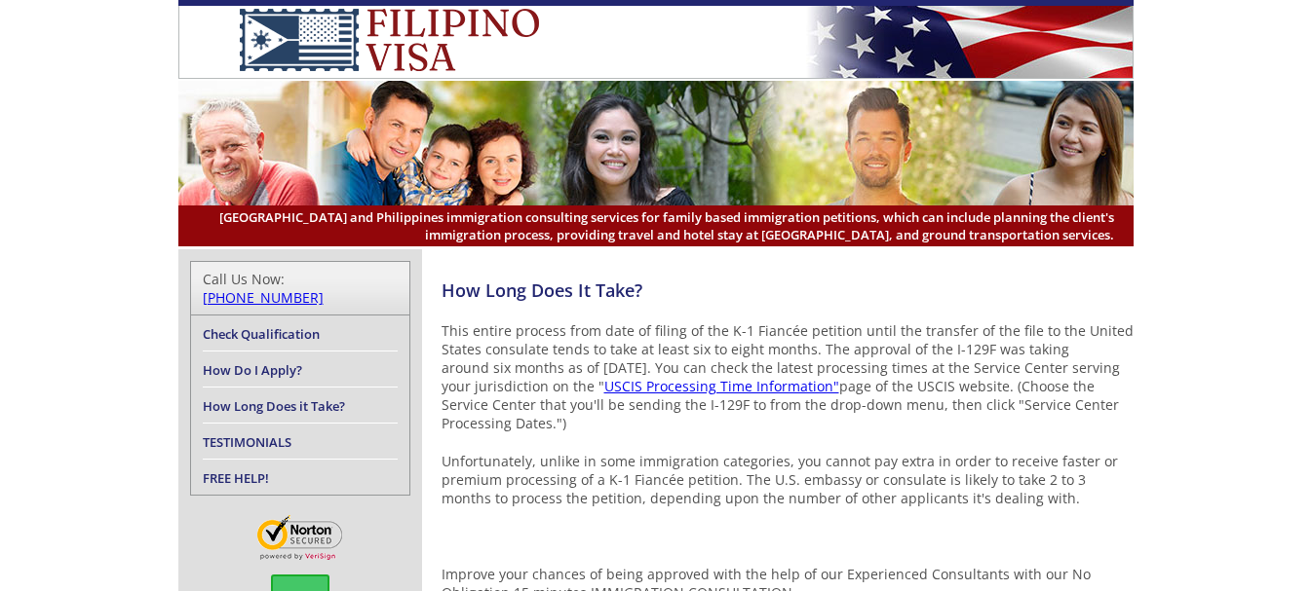 The image size is (1311, 591). What do you see at coordinates (274, 406) in the screenshot?
I see `a: How Long Does it Take?` at bounding box center [274, 406].